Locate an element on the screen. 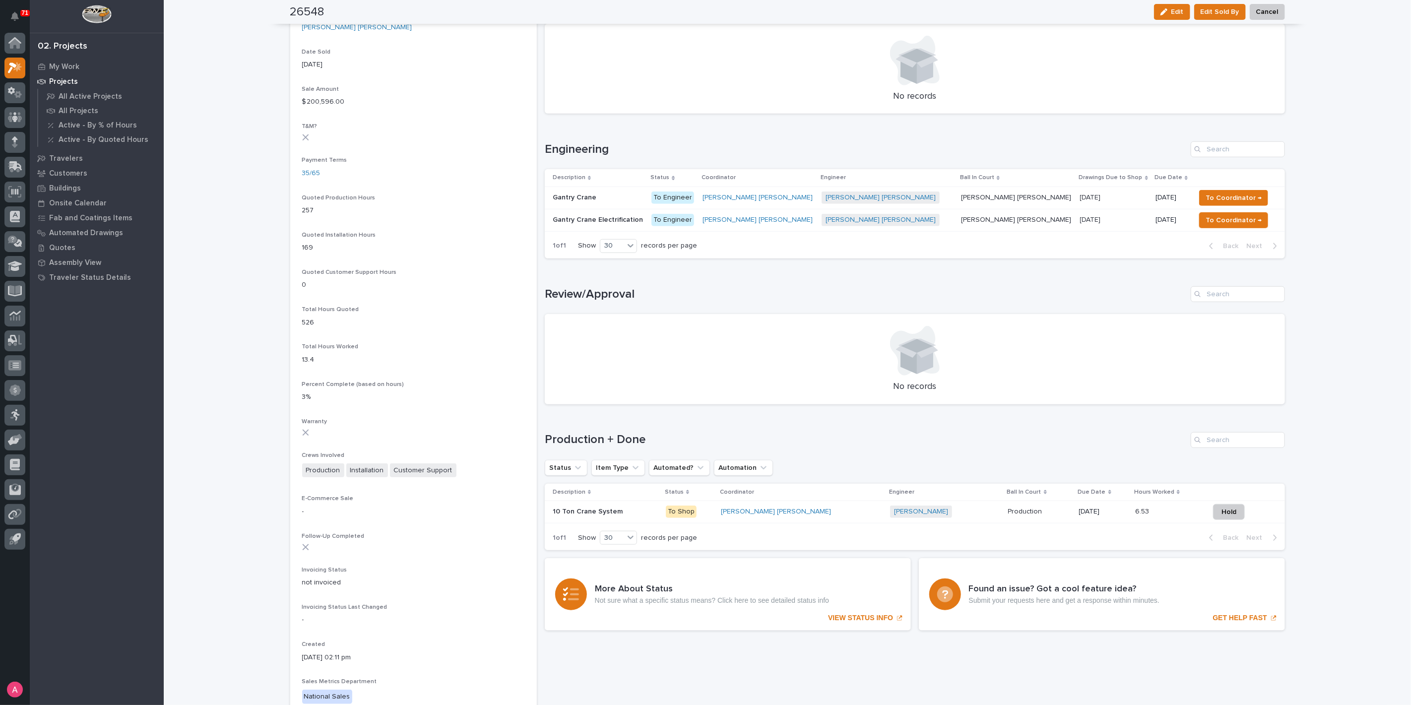  p: GET HELP FAST is located at coordinates (1240, 618).